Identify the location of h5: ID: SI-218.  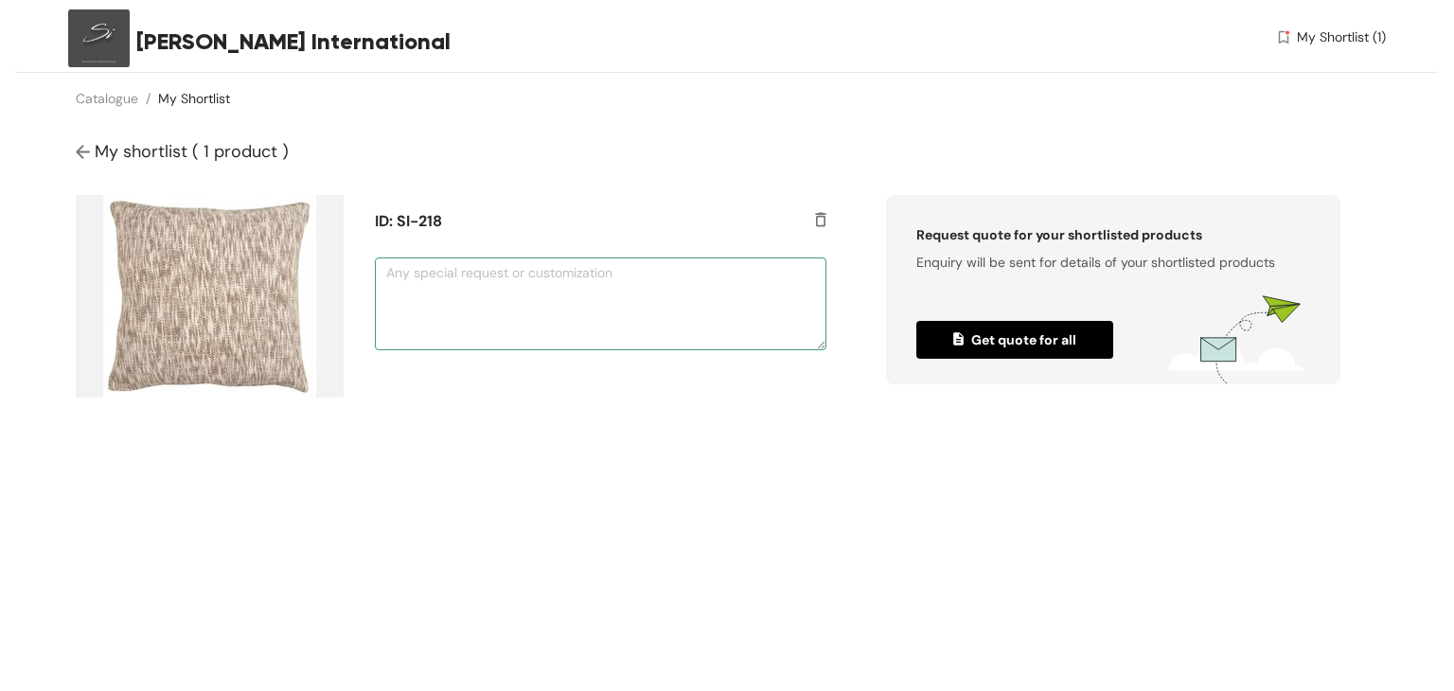
(581, 222).